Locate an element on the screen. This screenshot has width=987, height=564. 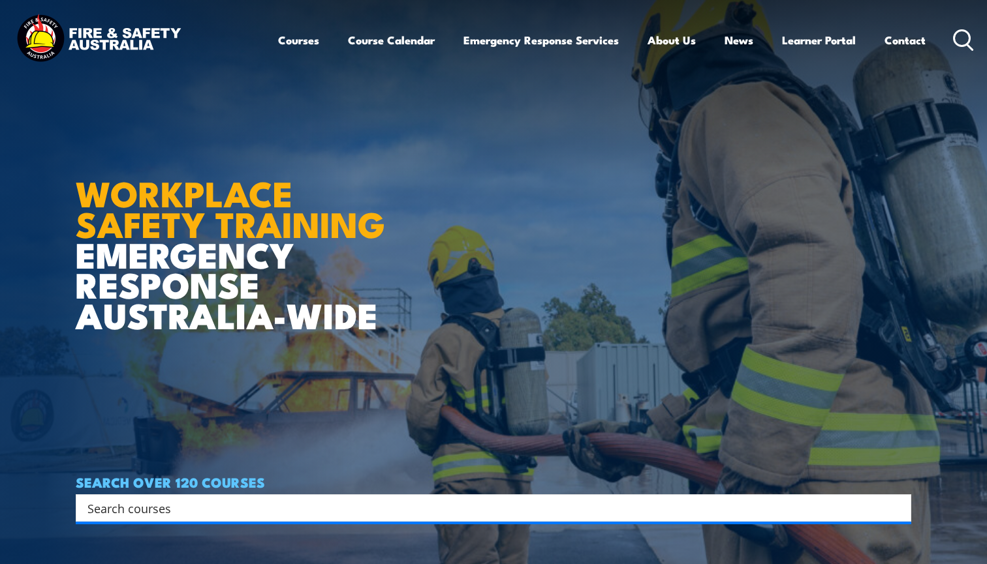
a: News is located at coordinates (739, 40).